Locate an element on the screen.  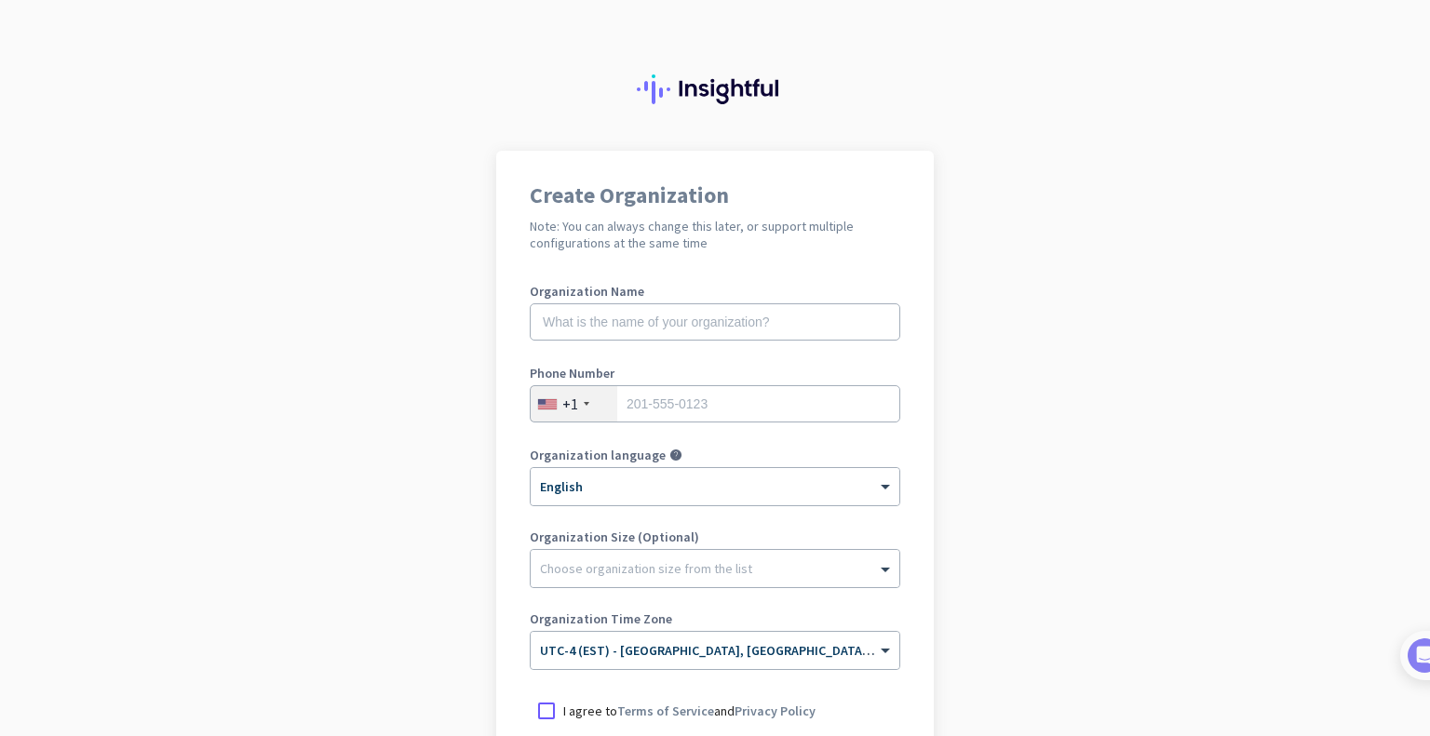
div: +1 is located at coordinates (570, 404).